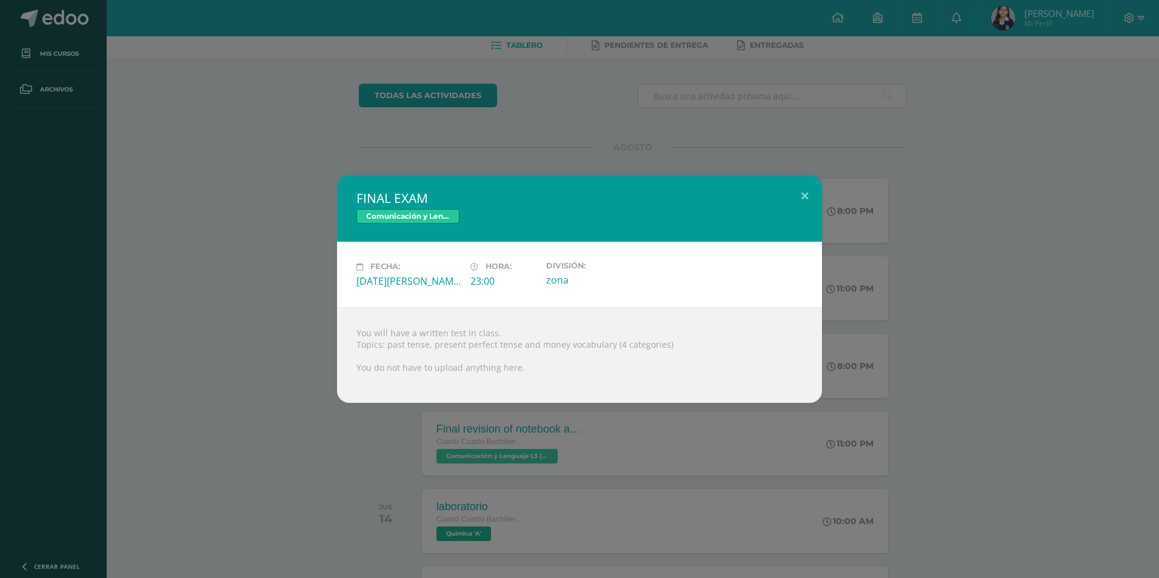 The image size is (1159, 578). Describe the element at coordinates (804, 196) in the screenshot. I see `button: Close (Esc)` at that location.